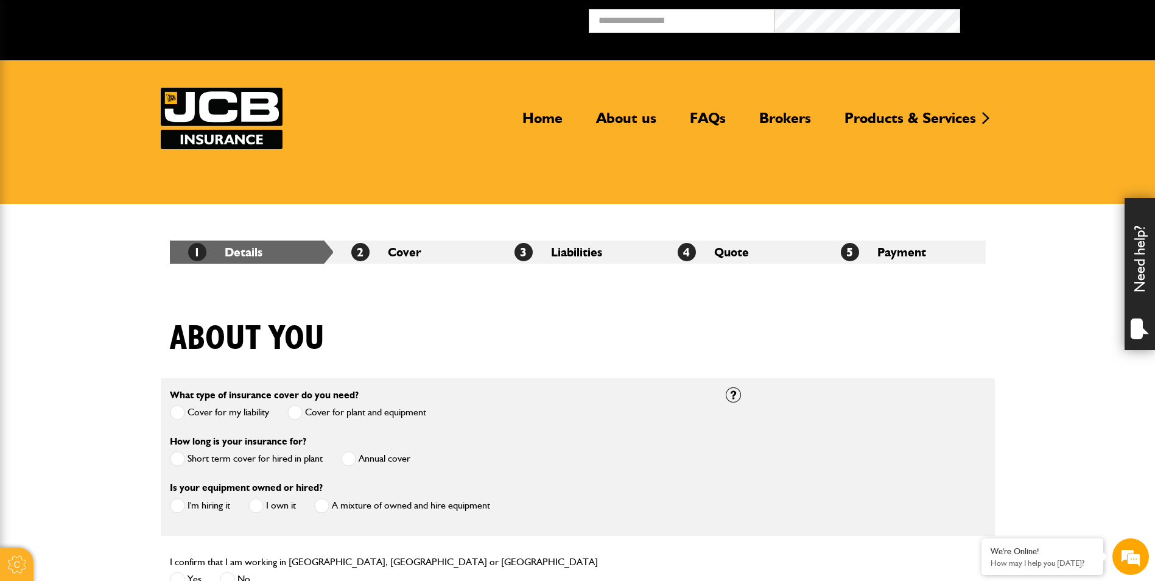 The image size is (1155, 581). What do you see at coordinates (543, 123) in the screenshot?
I see `a: Home` at bounding box center [543, 123].